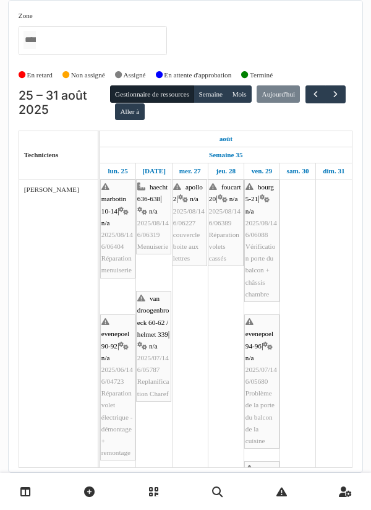 The image size is (371, 510). I want to click on label: Non assigné, so click(88, 75).